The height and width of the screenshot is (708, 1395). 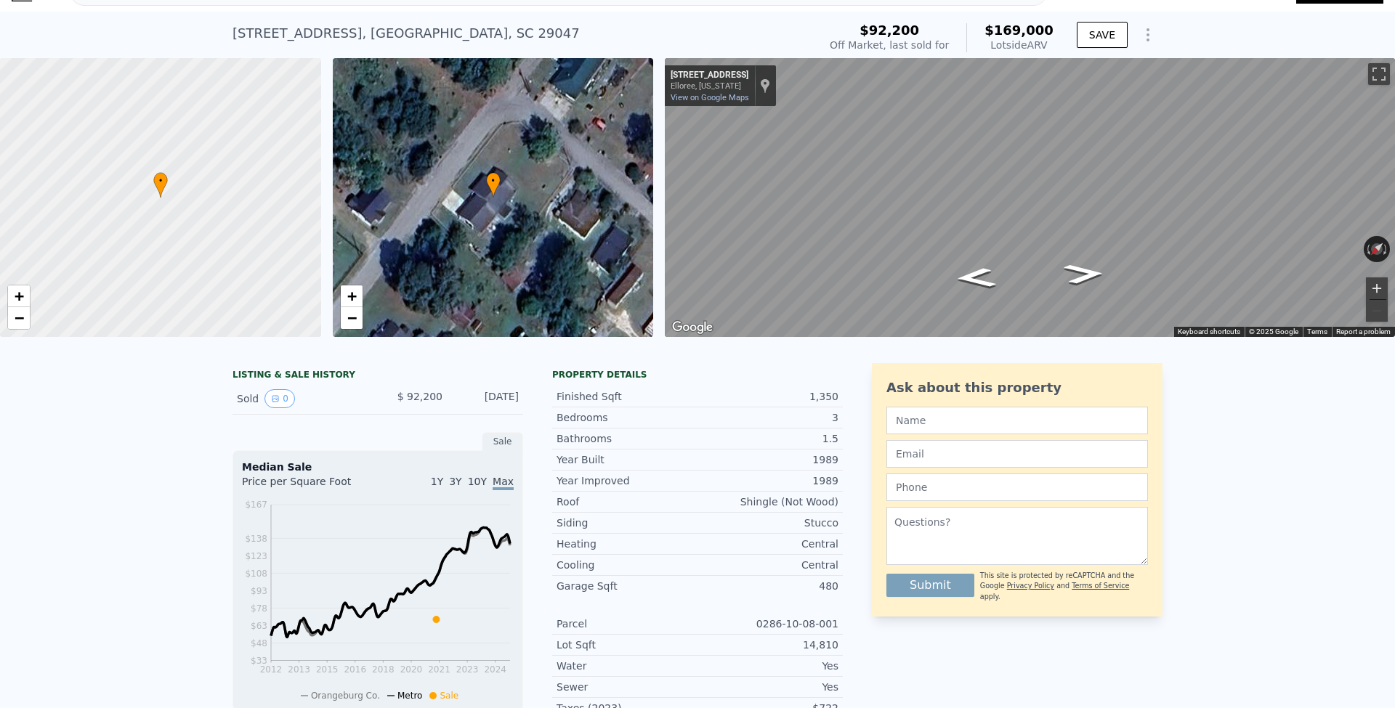 I want to click on div: Lotside ARV, so click(x=1018, y=45).